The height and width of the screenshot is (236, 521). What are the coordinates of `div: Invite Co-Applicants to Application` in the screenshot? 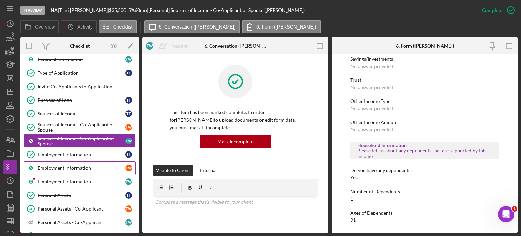 It's located at (86, 86).